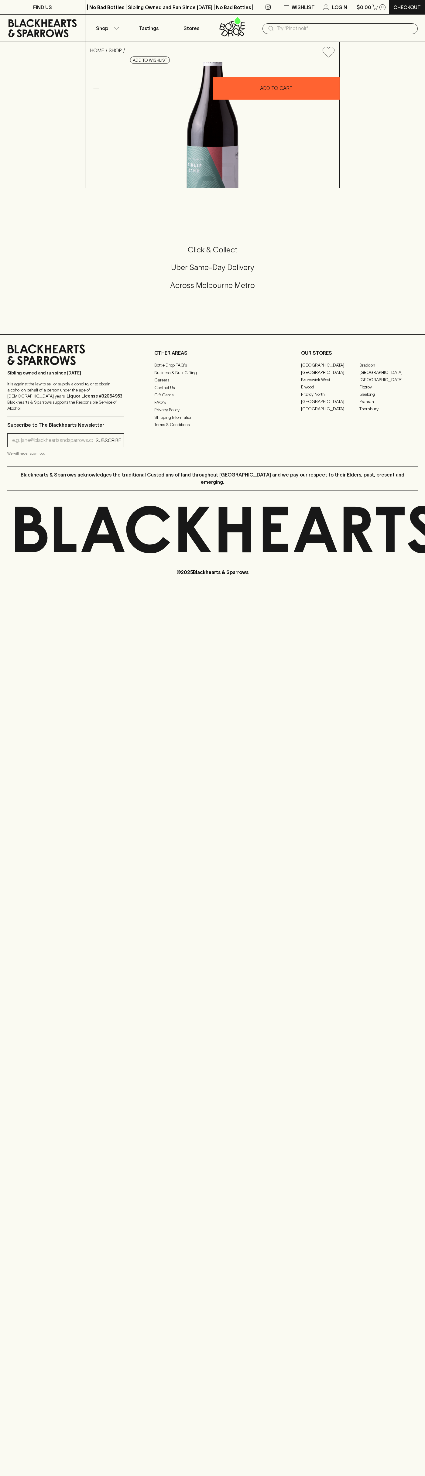 The height and width of the screenshot is (1476, 425). What do you see at coordinates (213, 395) in the screenshot?
I see `a: Gift Cards` at bounding box center [213, 395].